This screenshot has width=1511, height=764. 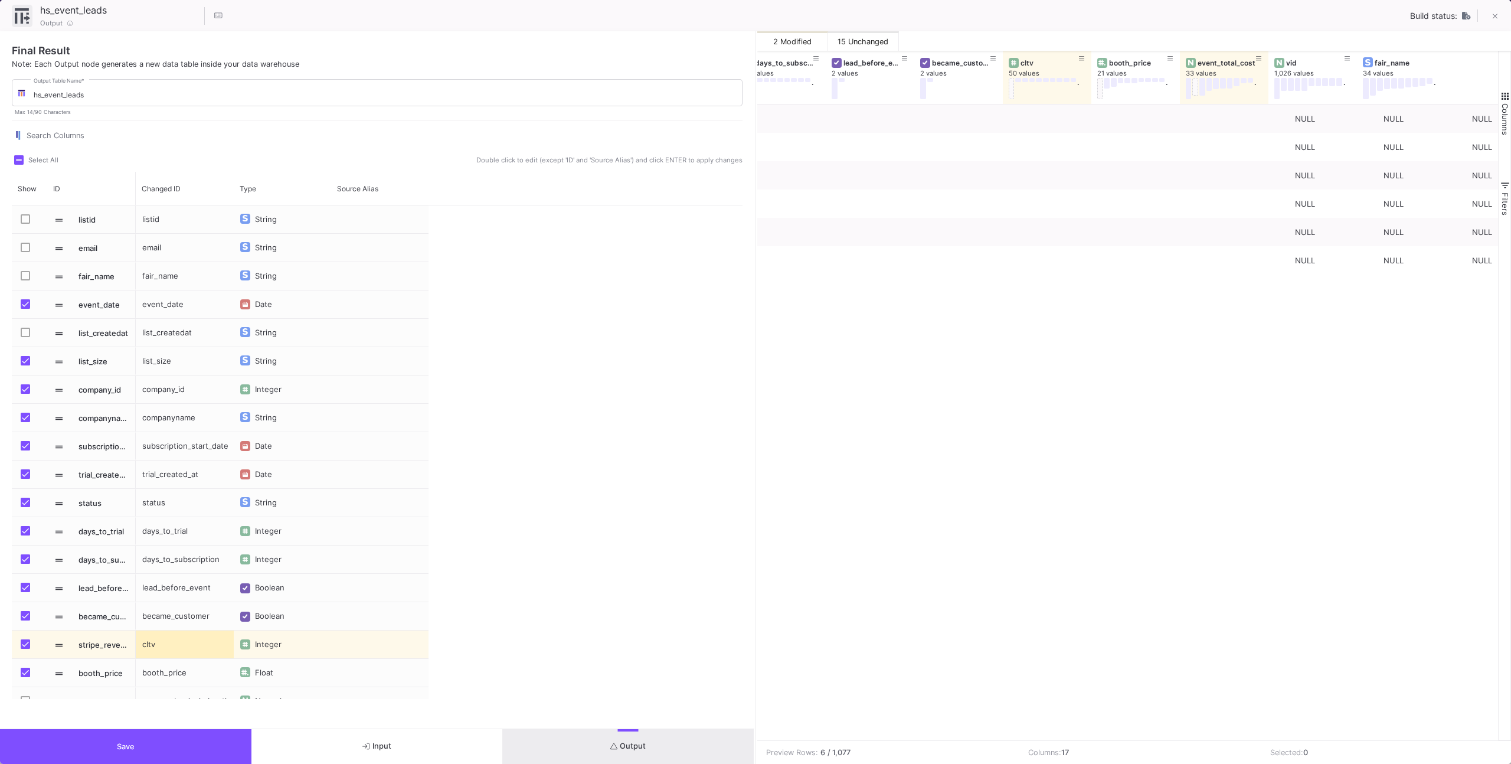 What do you see at coordinates (823, 752) in the screenshot?
I see `b: 6` at bounding box center [823, 752].